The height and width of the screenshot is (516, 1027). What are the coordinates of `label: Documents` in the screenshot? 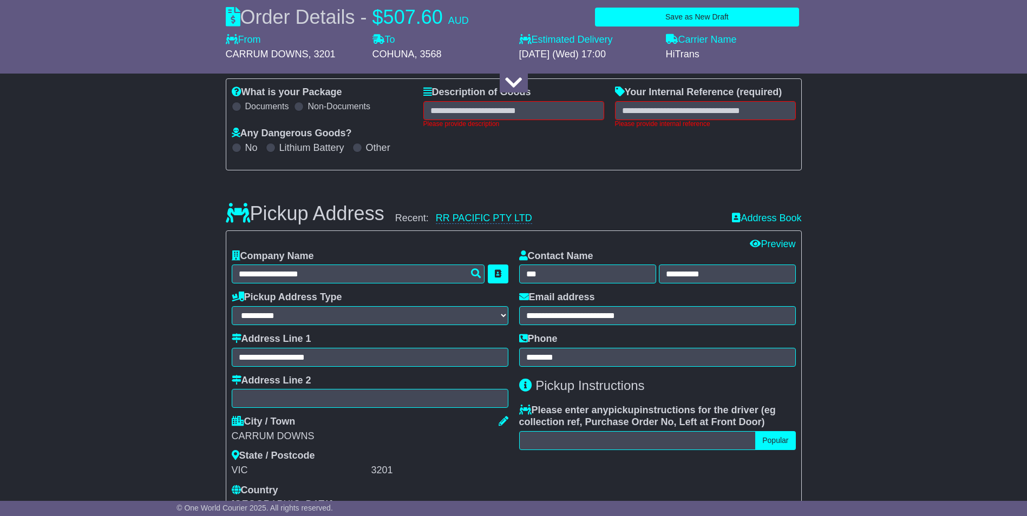 It's located at (267, 106).